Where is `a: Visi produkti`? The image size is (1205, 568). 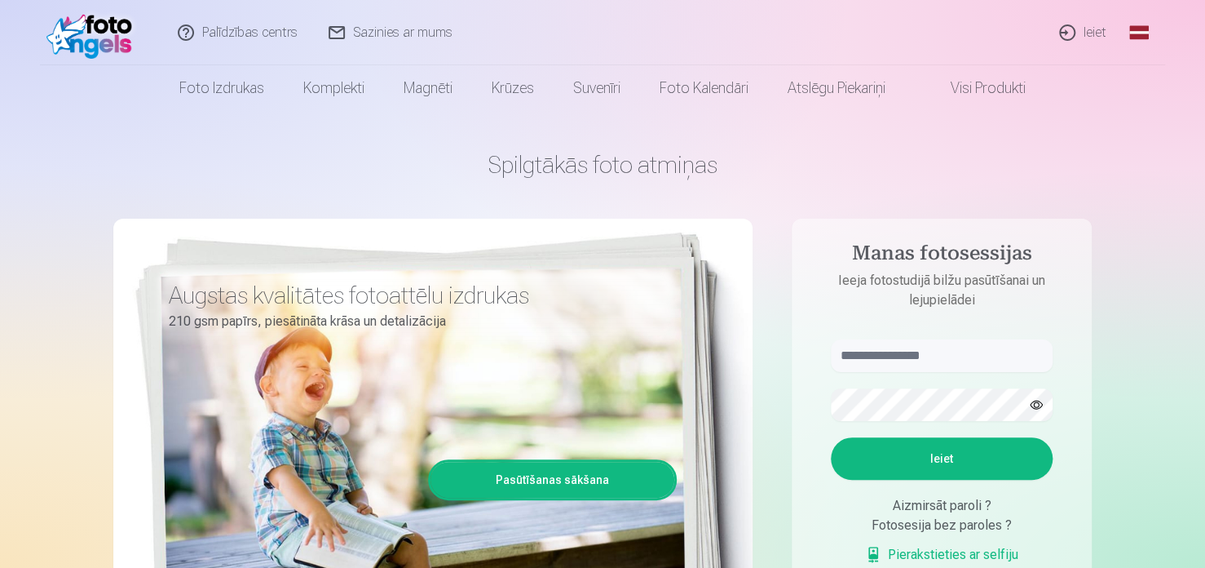
a: Visi produkti is located at coordinates (975, 88).